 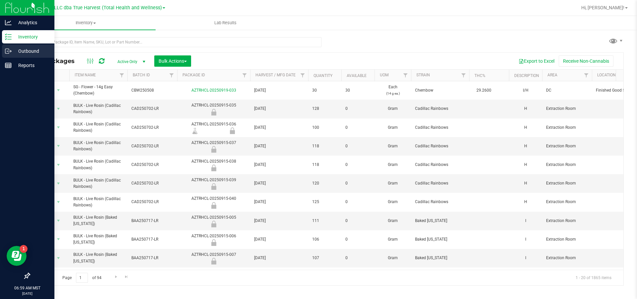 I want to click on span: 107, so click(x=325, y=258).